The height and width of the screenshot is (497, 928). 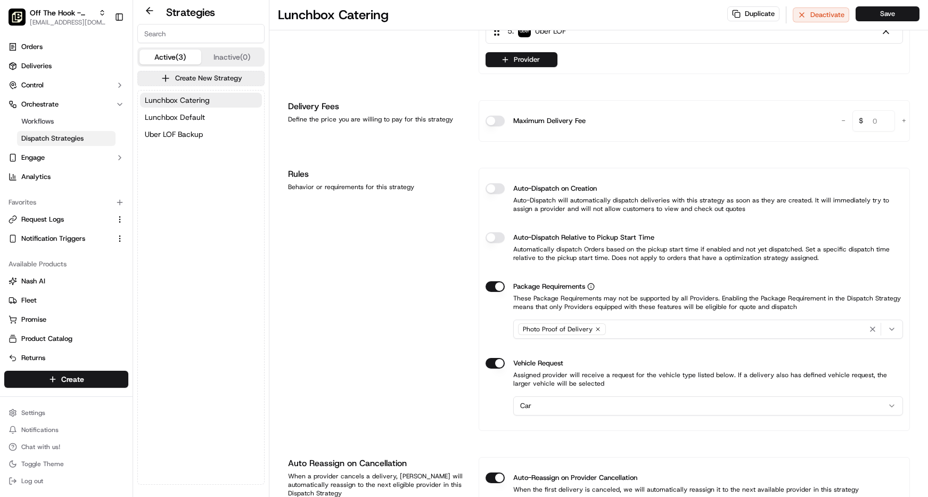 What do you see at coordinates (201, 100) in the screenshot?
I see `a: Lunchbox Catering` at bounding box center [201, 100].